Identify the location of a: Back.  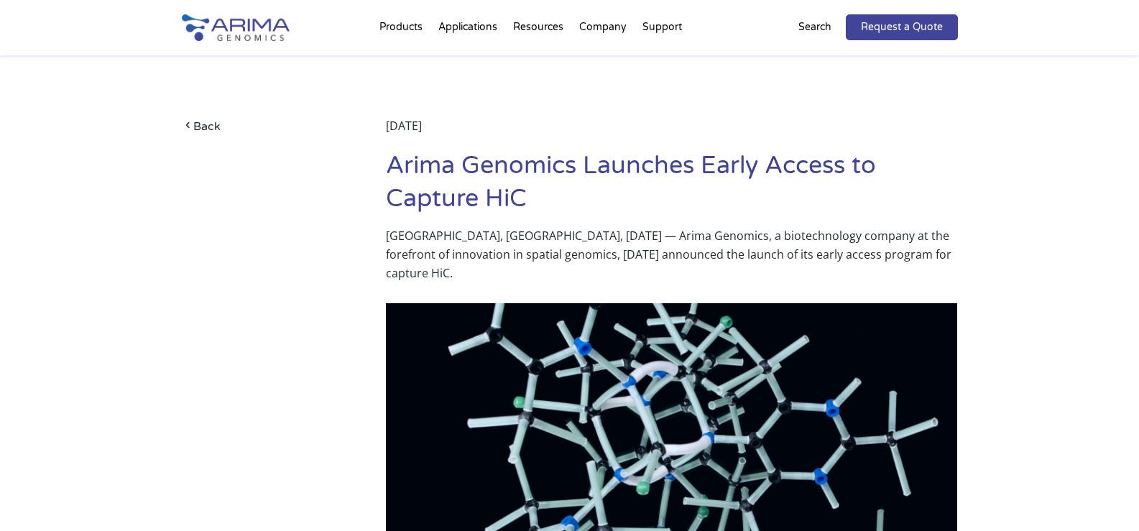
(262, 126).